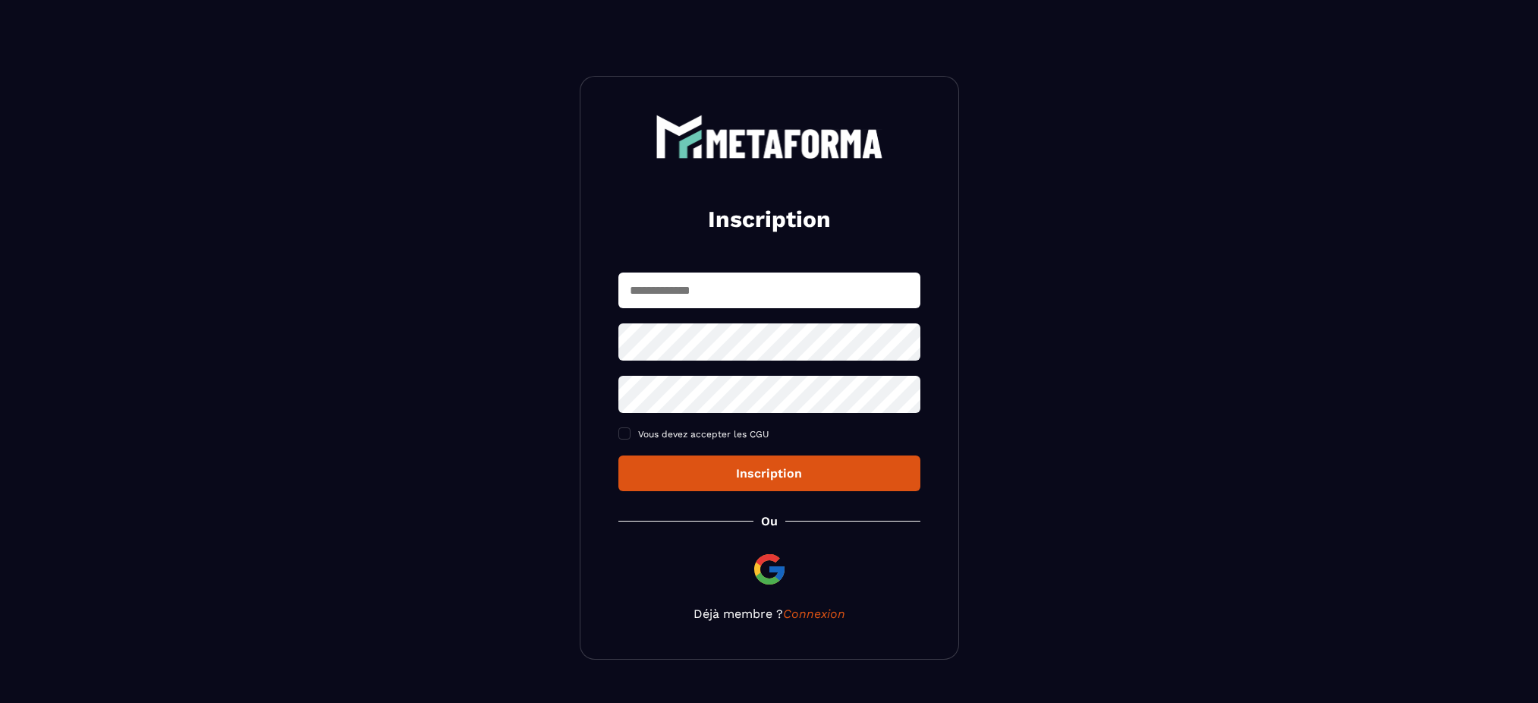  What do you see at coordinates (814, 613) in the screenshot?
I see `a: Connexion` at bounding box center [814, 613].